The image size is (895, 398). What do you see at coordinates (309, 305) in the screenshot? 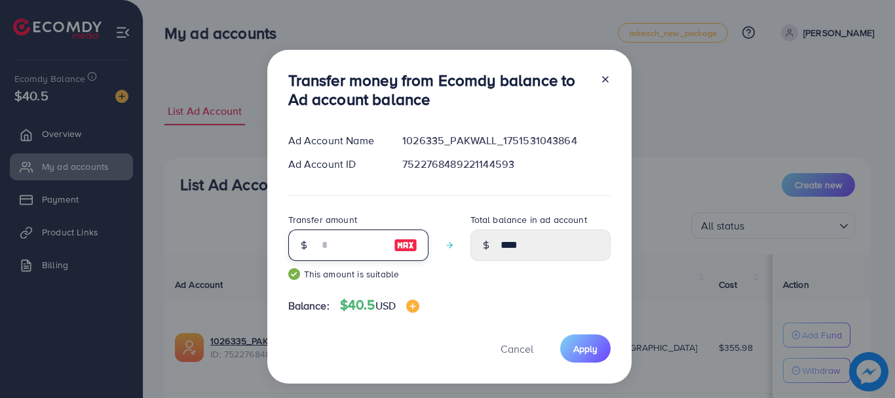
I see `span: Balance:` at bounding box center [309, 305].